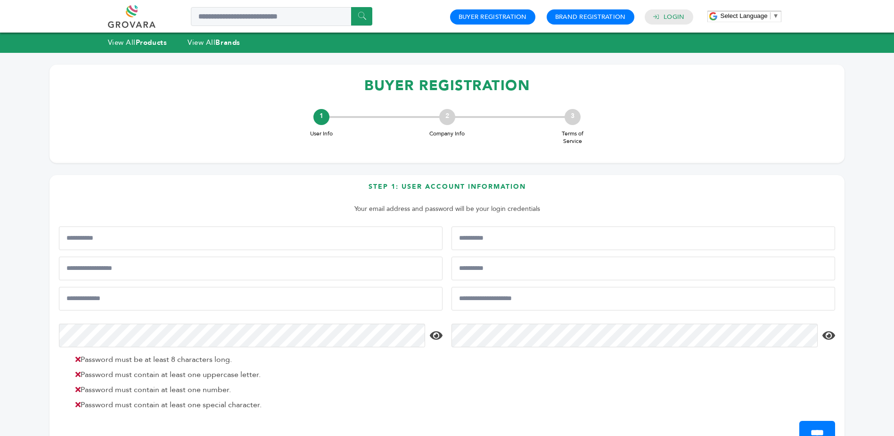 Image resolution: width=894 pixels, height=436 pixels. What do you see at coordinates (214, 42) in the screenshot?
I see `a: View AllBrands` at bounding box center [214, 42].